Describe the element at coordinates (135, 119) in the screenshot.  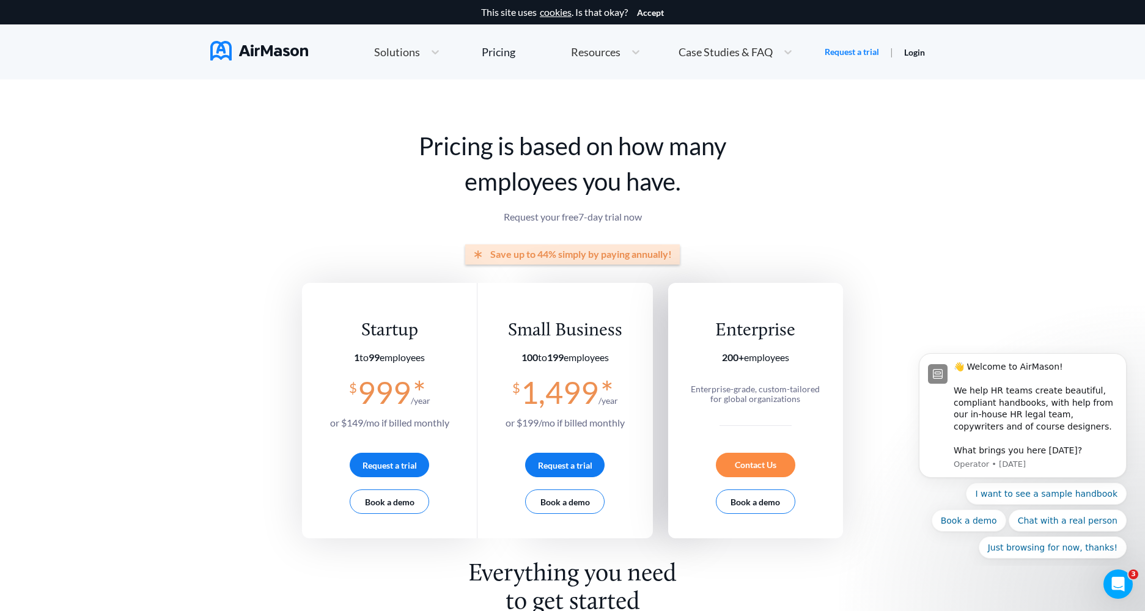
I see `p: Message from Operator, sent 3d ago` at that location.